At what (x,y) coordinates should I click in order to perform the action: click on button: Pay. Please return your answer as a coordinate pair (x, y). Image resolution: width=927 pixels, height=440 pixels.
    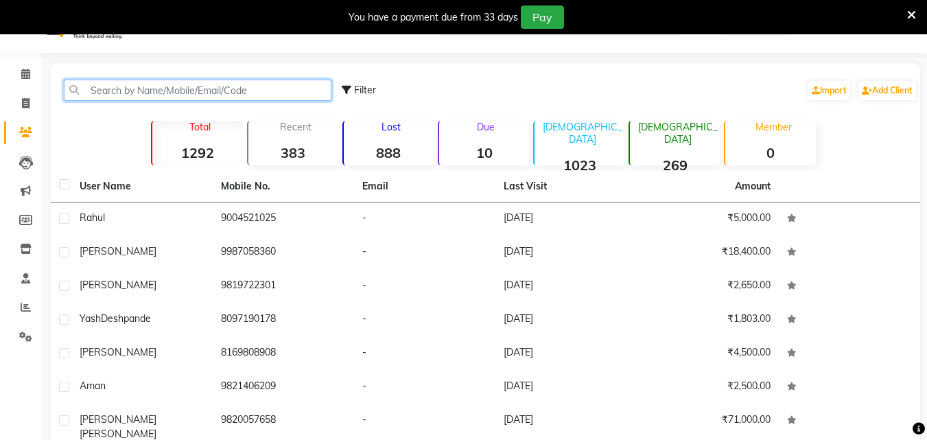
    Looking at the image, I should click on (542, 17).